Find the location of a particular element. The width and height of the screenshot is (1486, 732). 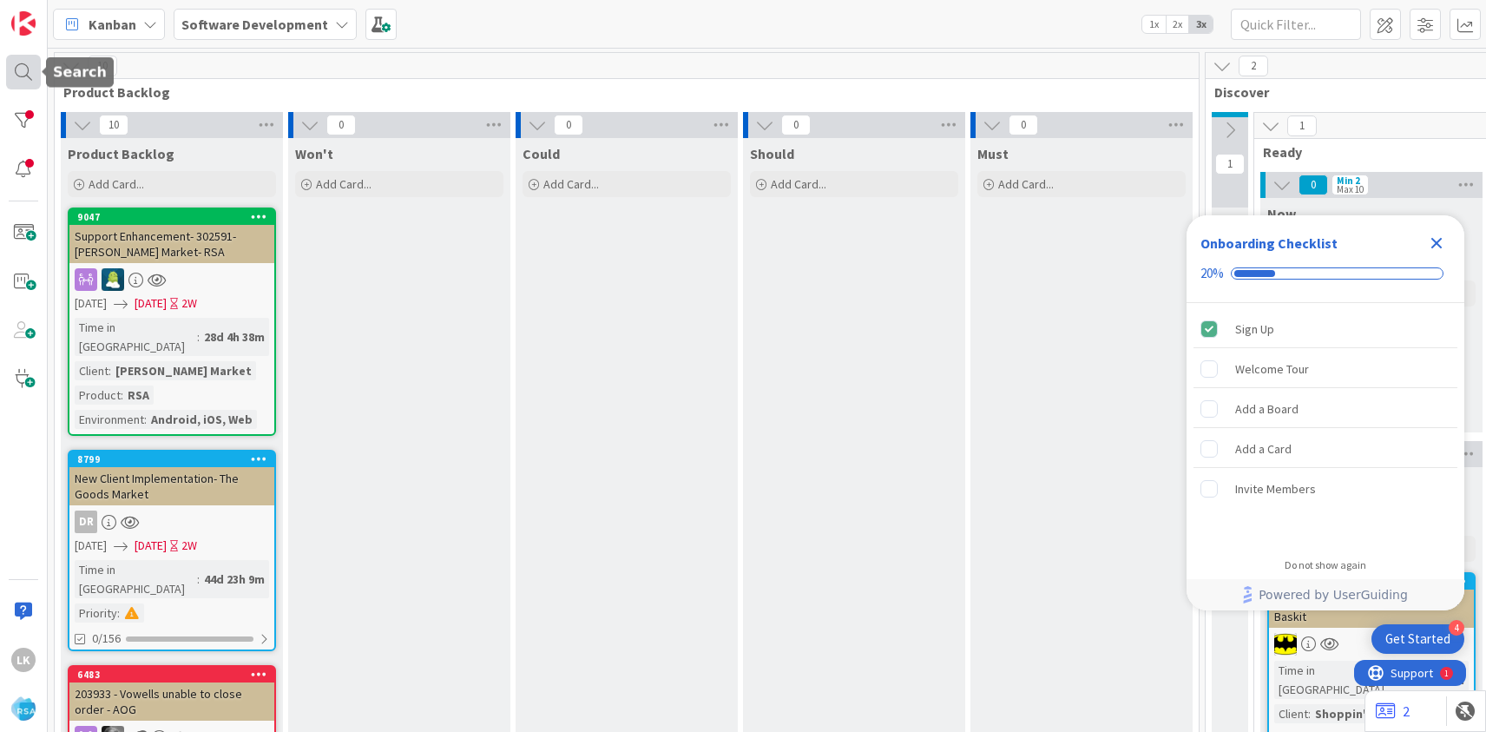

div: 1 is located at coordinates (92, 14).